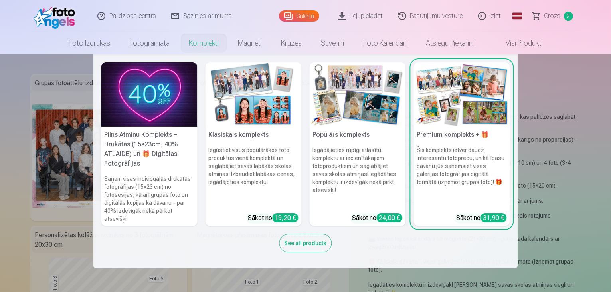 Image resolution: width=611 pixels, height=292 pixels. I want to click on a: Visi produkti, so click(518, 43).